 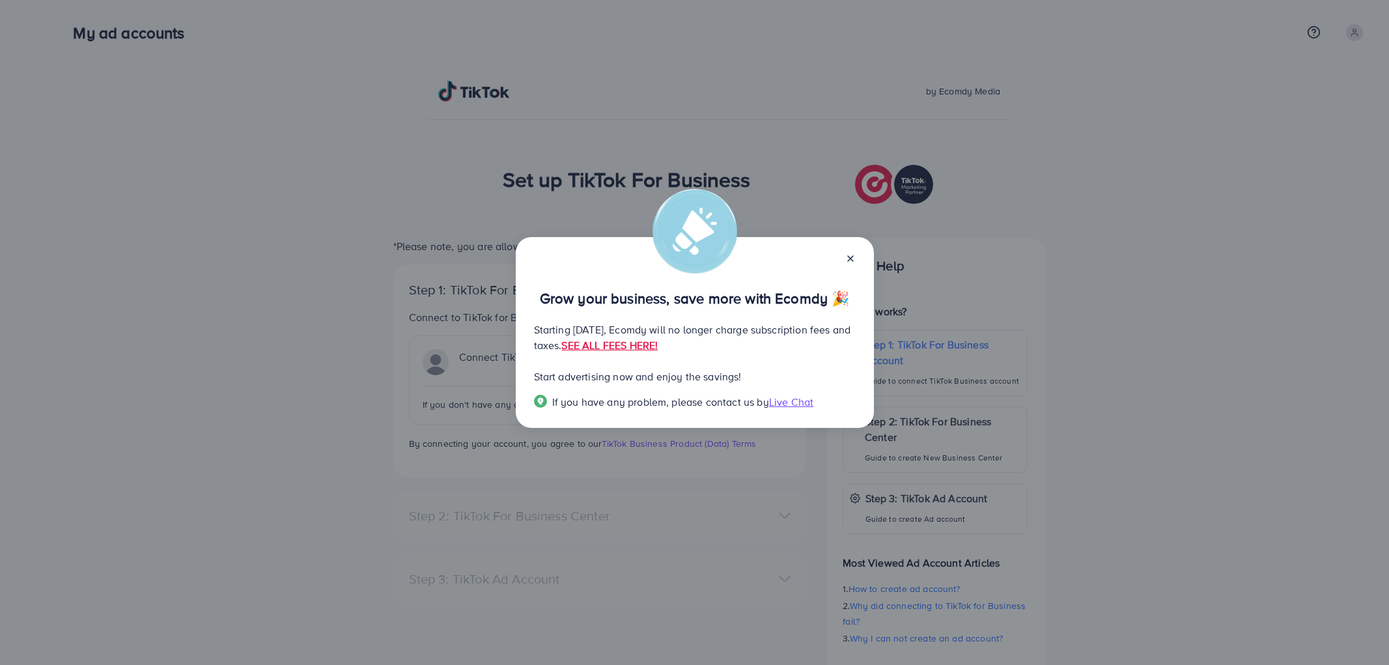 What do you see at coordinates (791, 402) in the screenshot?
I see `span: Live Chat` at bounding box center [791, 402].